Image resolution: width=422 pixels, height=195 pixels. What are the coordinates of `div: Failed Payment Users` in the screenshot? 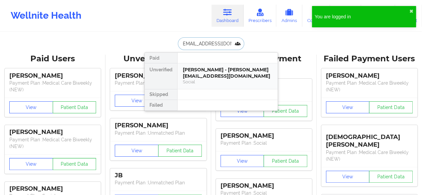 It's located at (369, 59).